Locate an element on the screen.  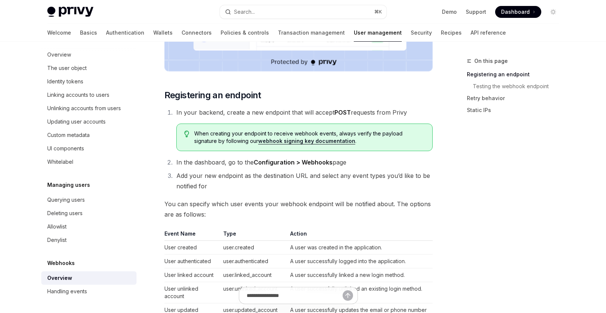
a: Support is located at coordinates (476, 12).